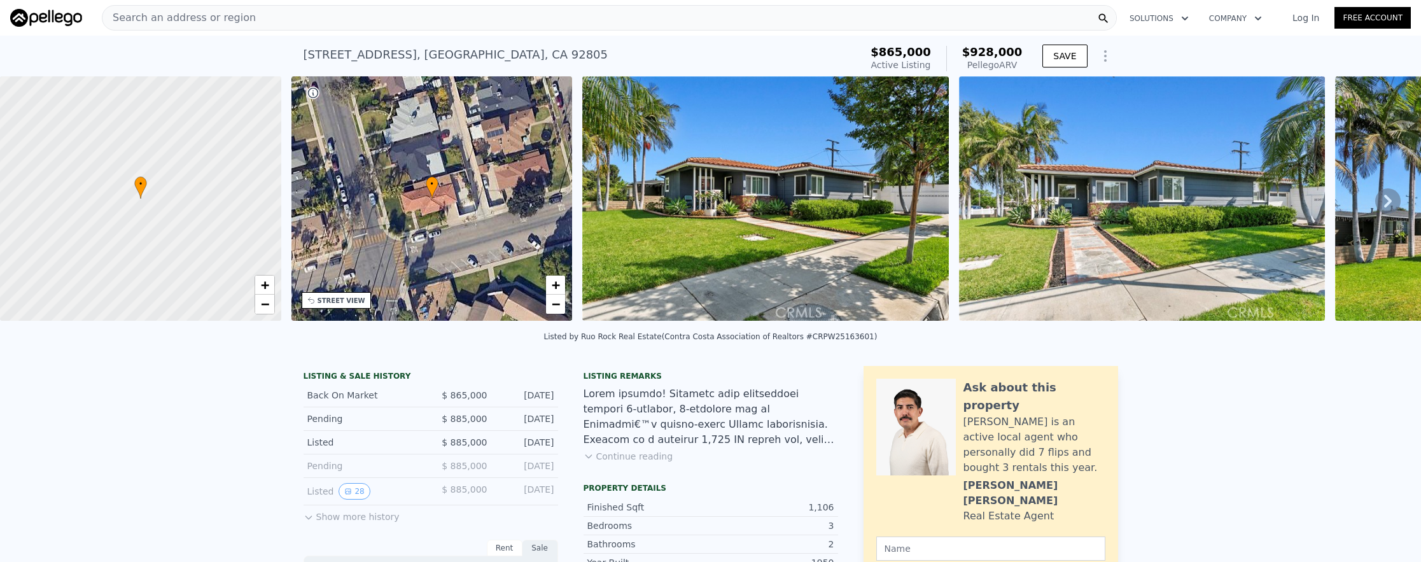 This screenshot has width=1421, height=562. What do you see at coordinates (1235, 18) in the screenshot?
I see `button: Company` at bounding box center [1235, 18].